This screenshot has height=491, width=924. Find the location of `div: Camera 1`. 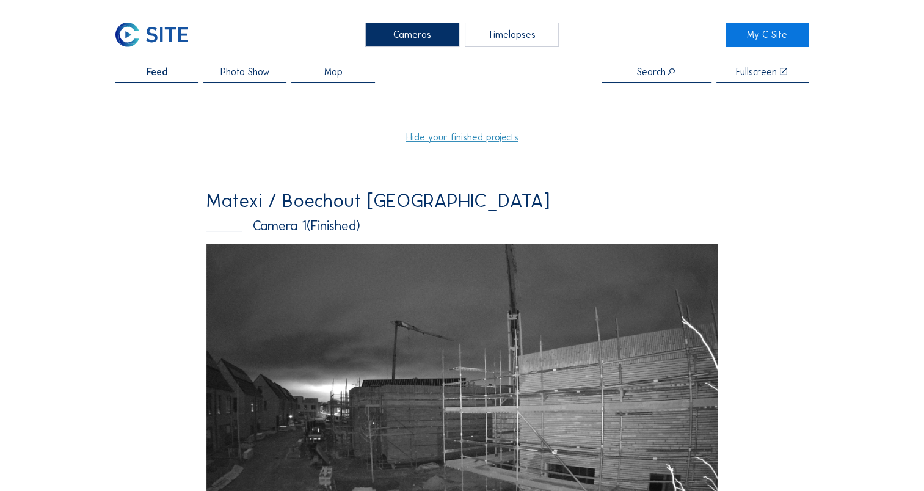

div: Camera 1 is located at coordinates (461, 226).